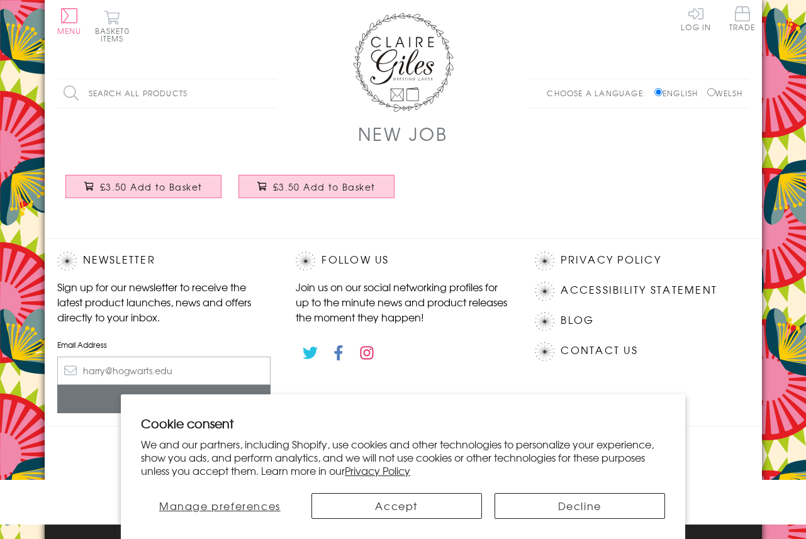 This screenshot has height=539, width=806. I want to click on a: Log In, so click(696, 18).